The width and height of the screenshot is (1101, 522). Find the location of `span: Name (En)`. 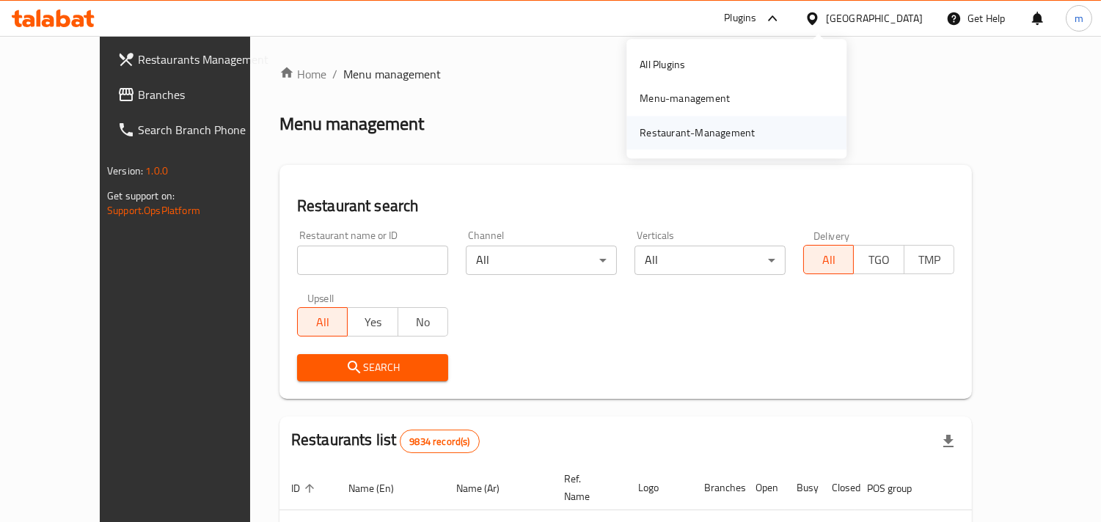

span: Name (En) is located at coordinates (381, 489).